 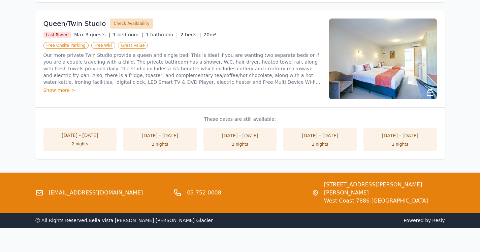 I want to click on span: Free WiFi, so click(x=103, y=45).